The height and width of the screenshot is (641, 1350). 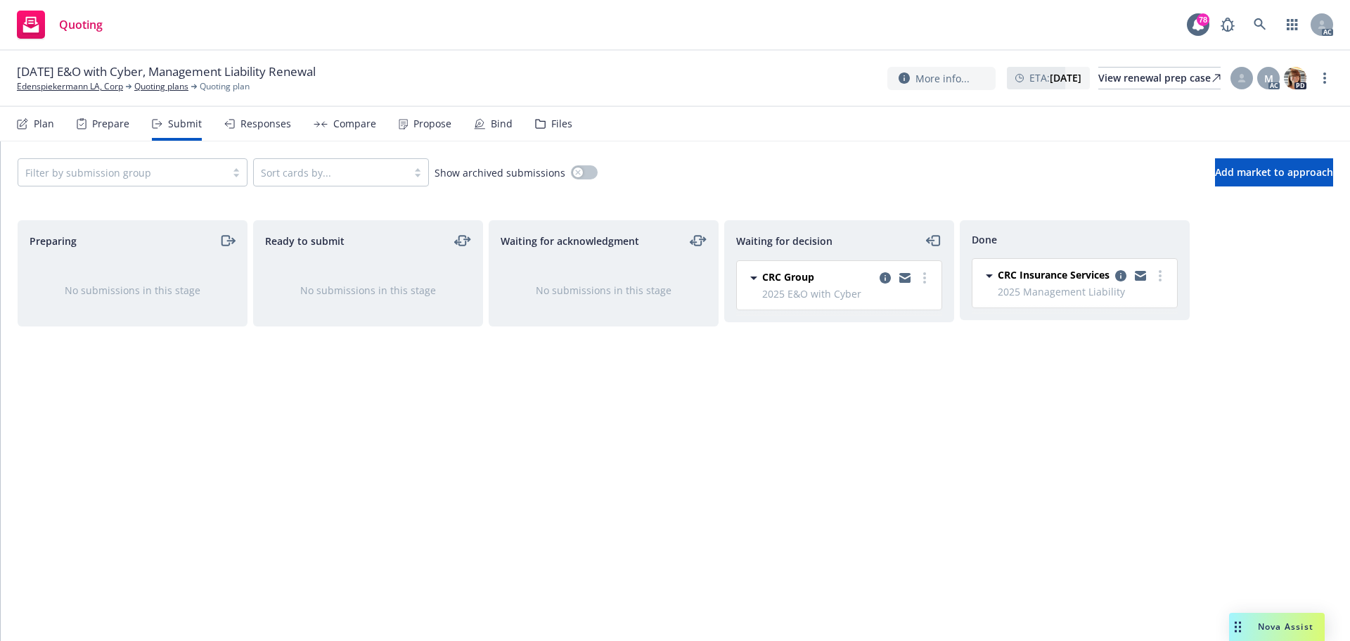 What do you see at coordinates (185, 124) in the screenshot?
I see `div: Submit` at bounding box center [185, 124].